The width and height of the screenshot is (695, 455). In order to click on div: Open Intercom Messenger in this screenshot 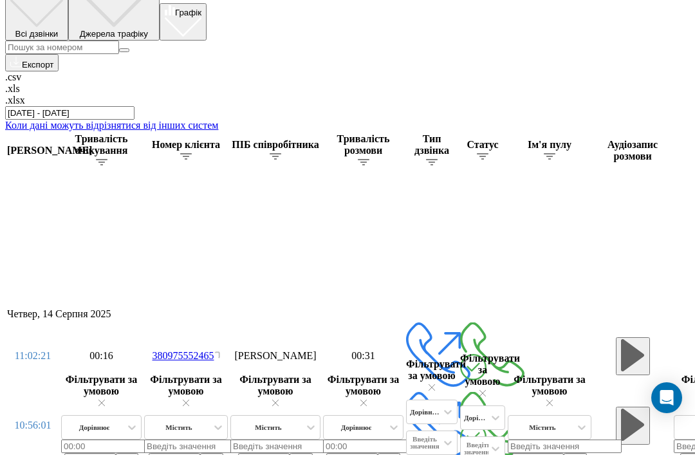, I will do `click(667, 398)`.